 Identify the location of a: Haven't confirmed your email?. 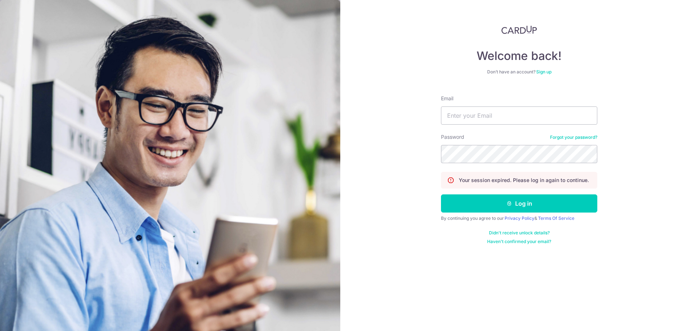
(519, 242).